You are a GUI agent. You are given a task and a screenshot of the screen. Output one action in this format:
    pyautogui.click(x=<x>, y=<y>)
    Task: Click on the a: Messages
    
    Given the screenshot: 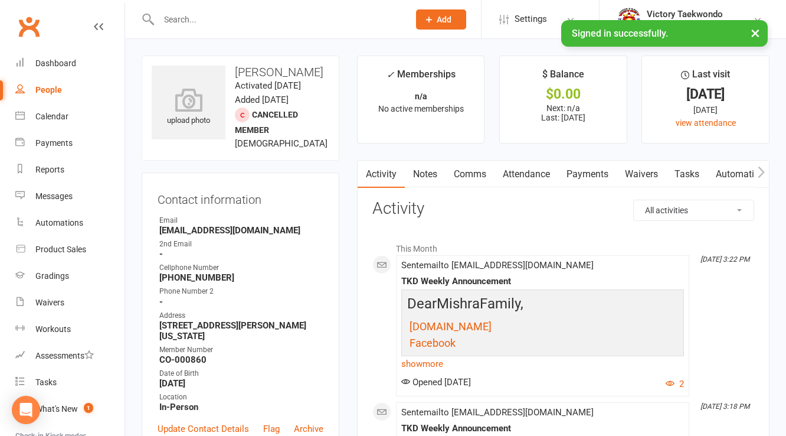 What is the action you would take?
    pyautogui.click(x=70, y=196)
    